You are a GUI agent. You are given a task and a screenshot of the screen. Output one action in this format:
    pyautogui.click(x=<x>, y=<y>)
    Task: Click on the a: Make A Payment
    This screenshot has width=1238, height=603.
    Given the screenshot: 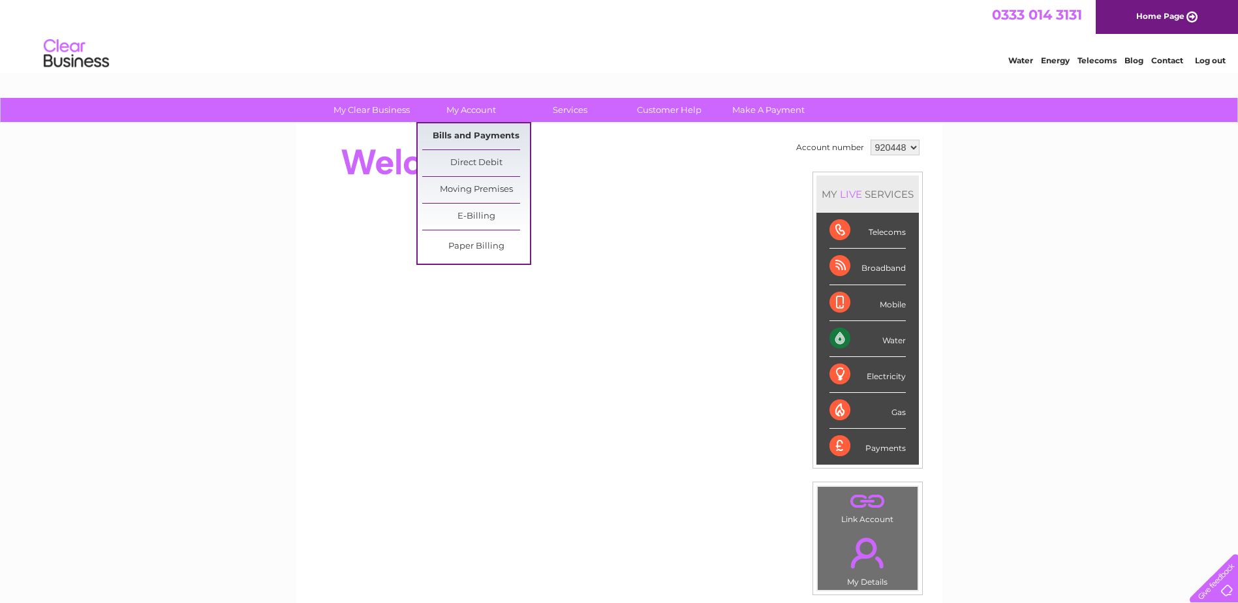 What is the action you would take?
    pyautogui.click(x=768, y=110)
    